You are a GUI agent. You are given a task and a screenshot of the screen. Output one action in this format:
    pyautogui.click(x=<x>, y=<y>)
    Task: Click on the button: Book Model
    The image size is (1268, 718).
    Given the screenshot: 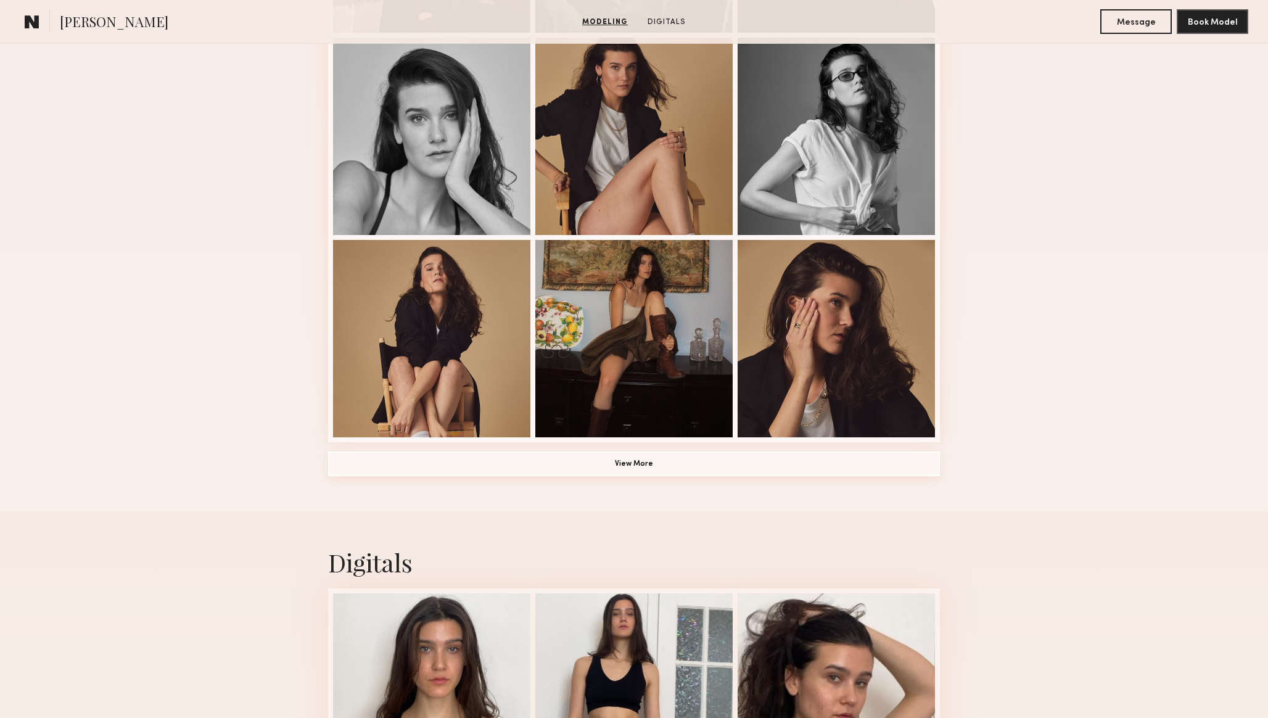 What is the action you would take?
    pyautogui.click(x=1212, y=22)
    